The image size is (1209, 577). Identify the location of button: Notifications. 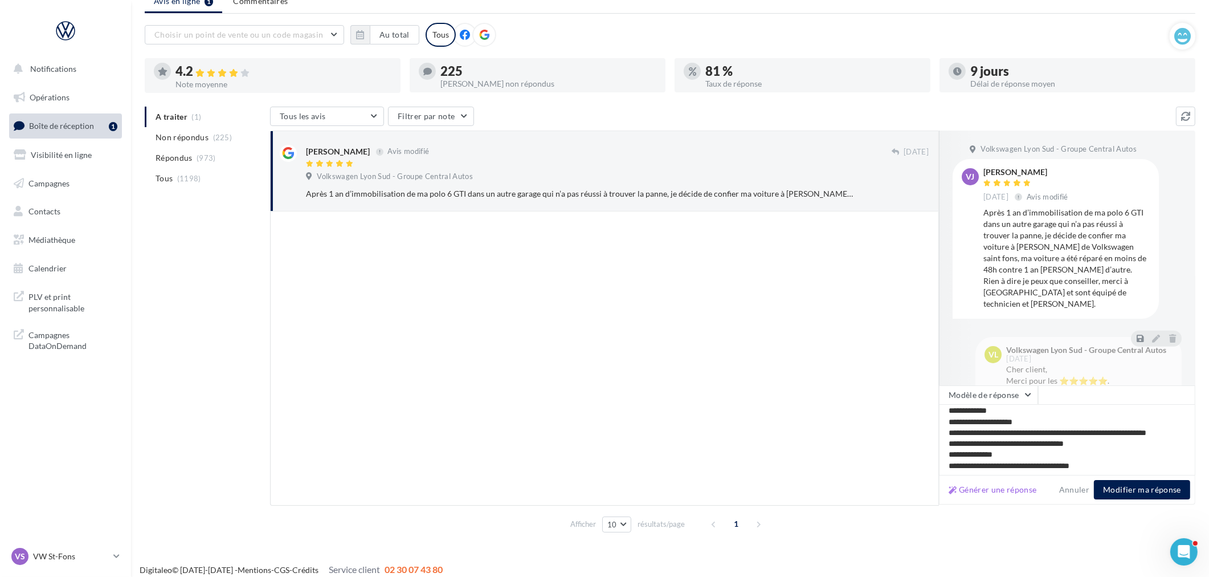
(63, 69).